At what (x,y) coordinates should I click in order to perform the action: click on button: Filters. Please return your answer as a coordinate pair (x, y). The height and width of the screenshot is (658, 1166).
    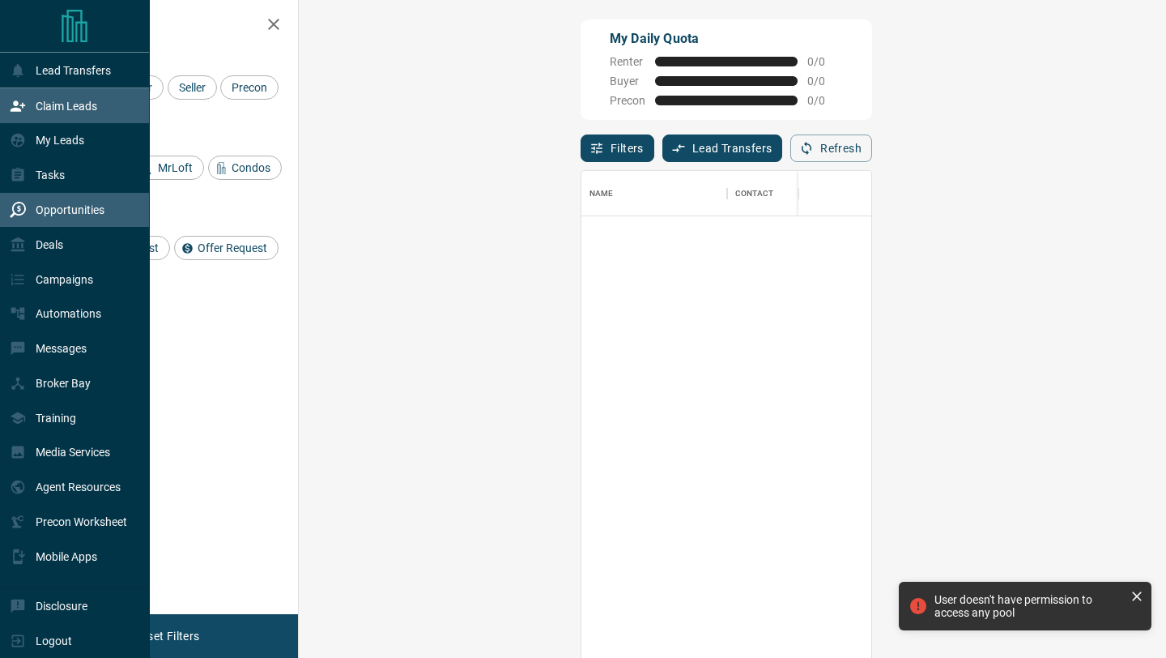
    Looking at the image, I should click on (617, 148).